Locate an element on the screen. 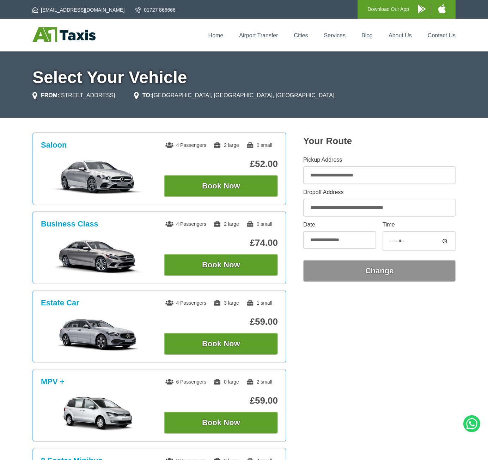 Image resolution: width=488 pixels, height=460 pixels. span: 1 small is located at coordinates (259, 303).